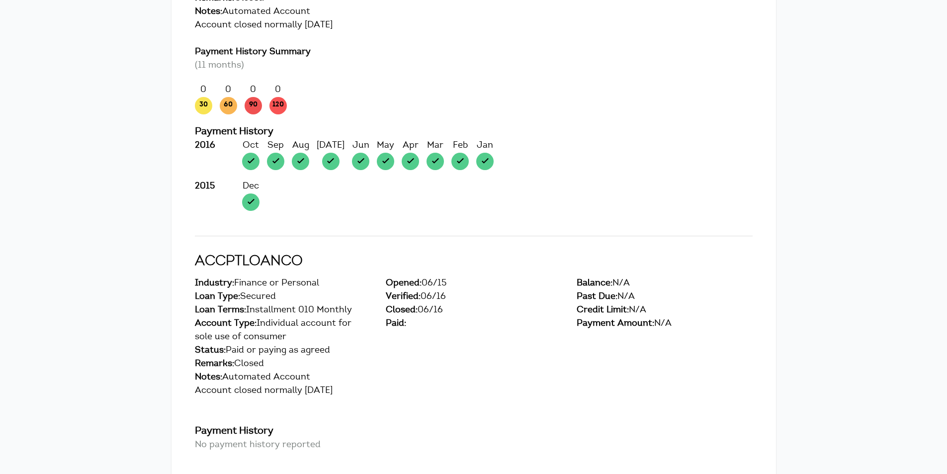 The height and width of the screenshot is (474, 947). Describe the element at coordinates (615, 324) in the screenshot. I see `span: Payment Amount:` at that location.